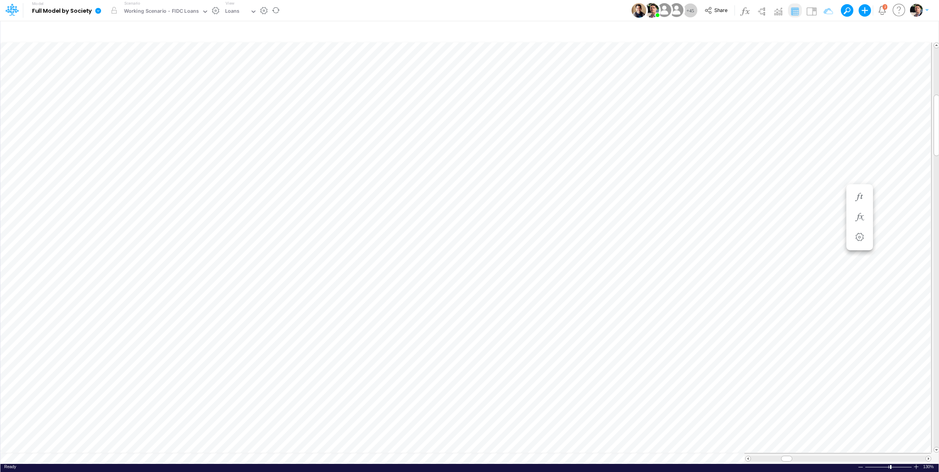 The image size is (939, 472). I want to click on label: View, so click(230, 3).